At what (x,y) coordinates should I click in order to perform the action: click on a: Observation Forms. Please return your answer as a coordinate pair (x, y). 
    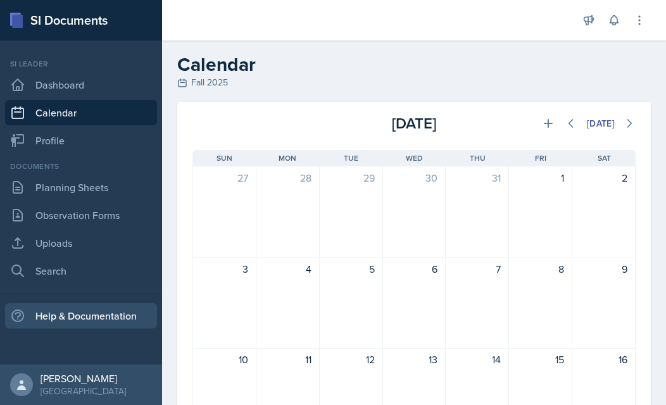
    Looking at the image, I should click on (81, 215).